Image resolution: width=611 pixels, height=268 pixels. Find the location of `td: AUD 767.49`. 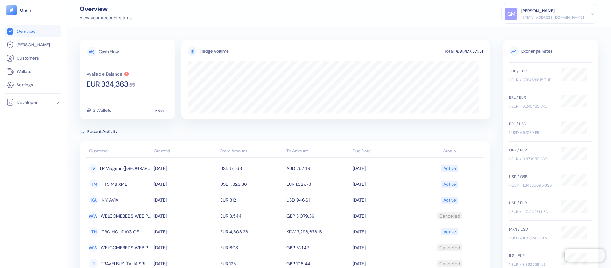

td: AUD 767.49 is located at coordinates (318, 169).